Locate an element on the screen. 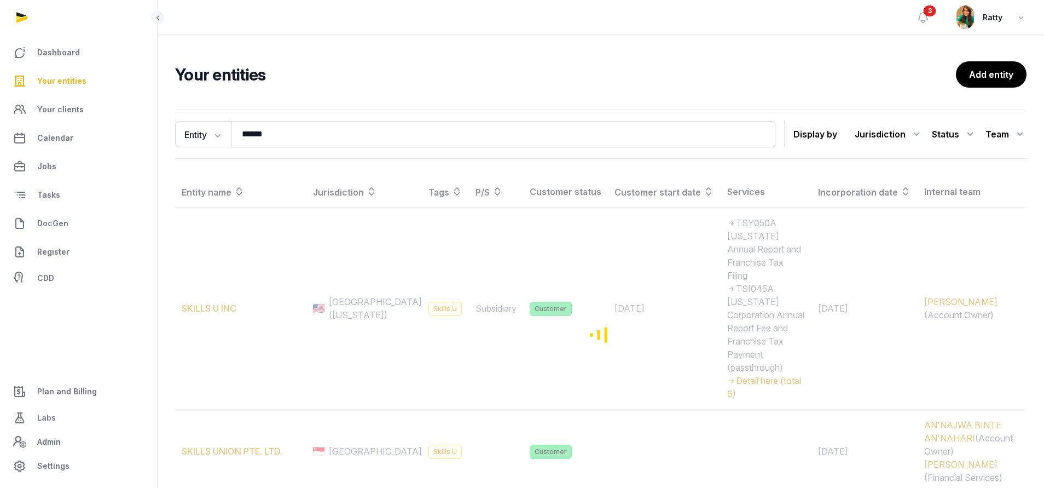  a: Labs is located at coordinates (78, 418).